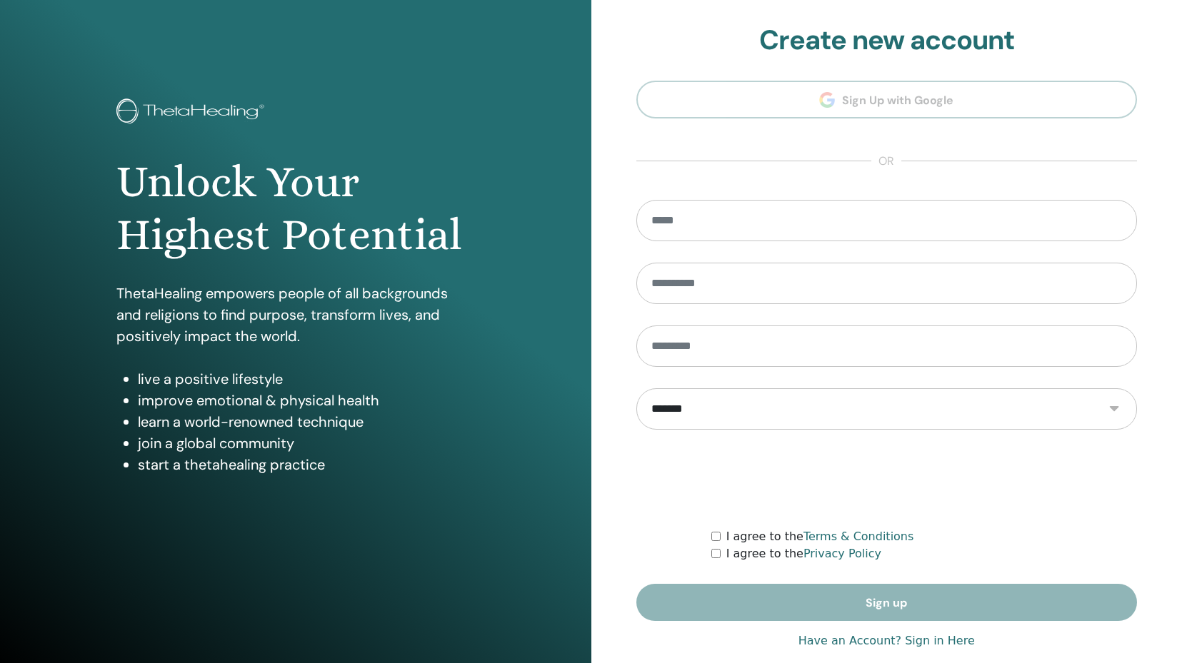 This screenshot has height=663, width=1182. Describe the element at coordinates (306, 422) in the screenshot. I see `li: learn a world-renowned technique` at that location.